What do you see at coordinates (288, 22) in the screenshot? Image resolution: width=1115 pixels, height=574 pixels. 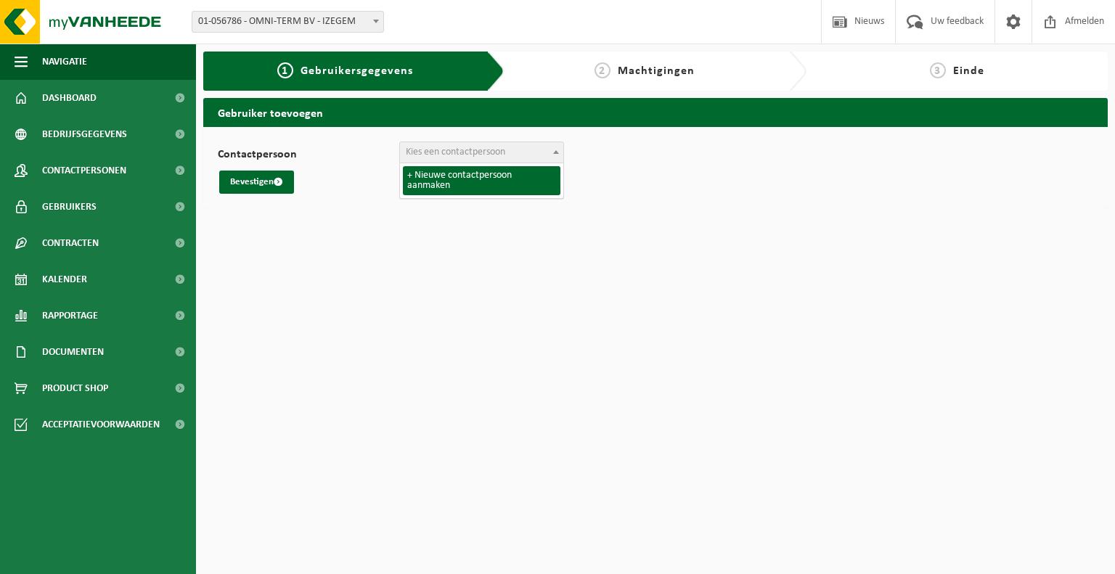 I see `span: 01-056786 - OMNI-TERM BV - IZEGEM` at bounding box center [288, 22].